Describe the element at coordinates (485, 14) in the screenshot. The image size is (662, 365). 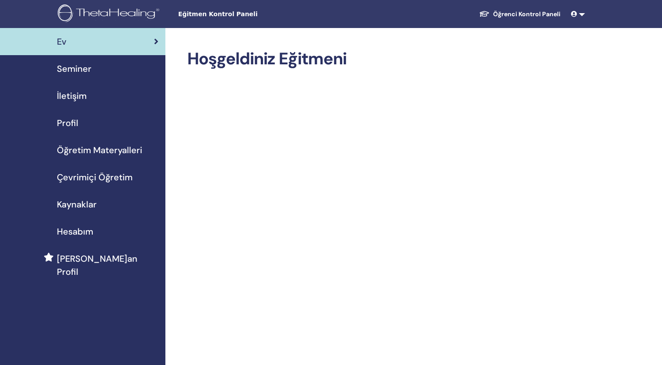
I see `img: graduation-cap-white.svg` at that location.